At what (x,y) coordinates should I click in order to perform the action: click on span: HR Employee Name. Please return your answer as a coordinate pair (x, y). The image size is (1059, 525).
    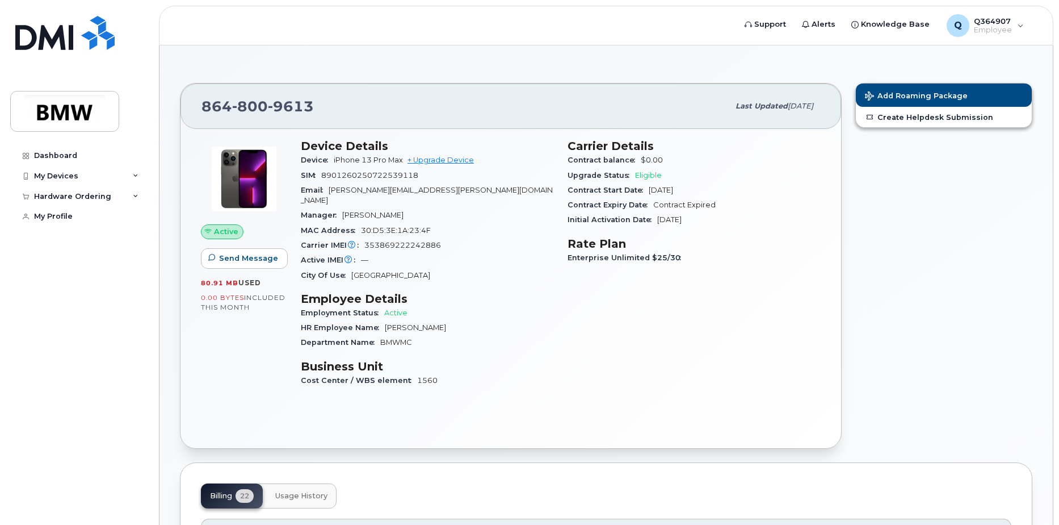
    Looking at the image, I should click on (343, 327).